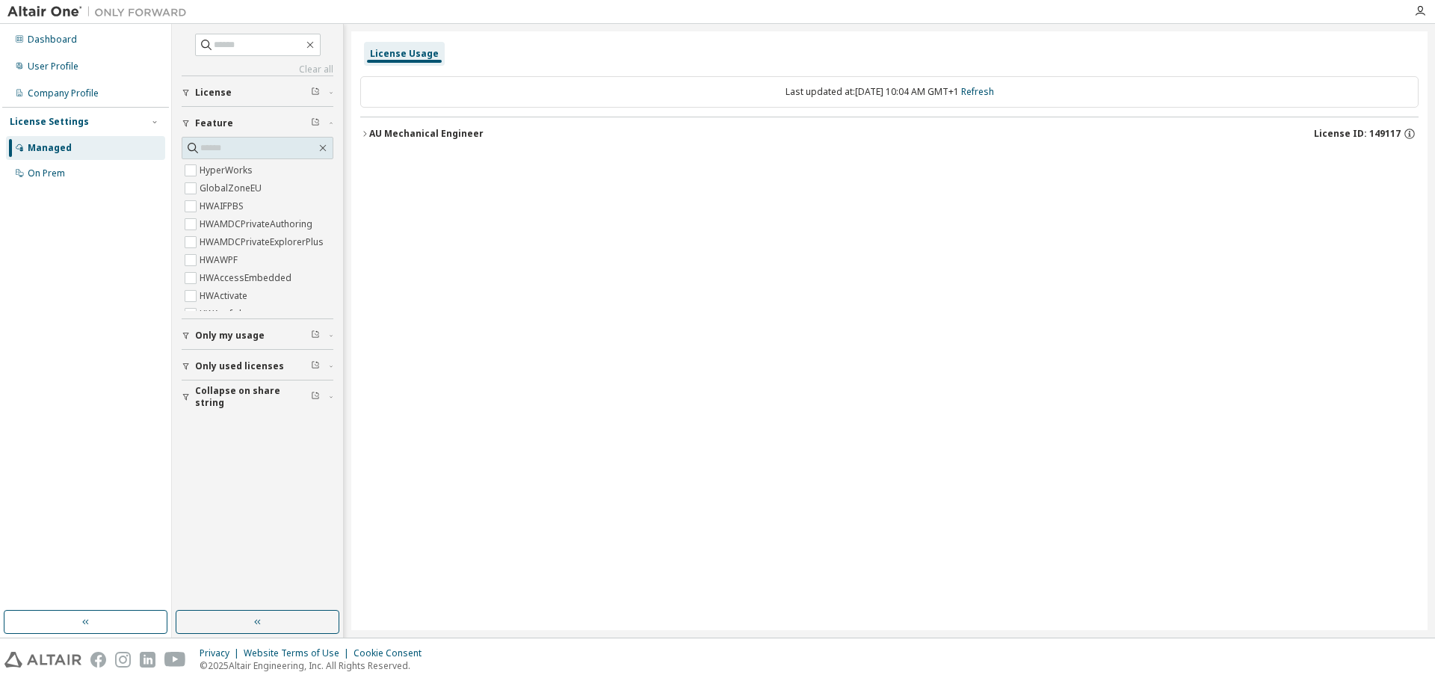 The height and width of the screenshot is (681, 1435). I want to click on button: License, so click(257, 93).